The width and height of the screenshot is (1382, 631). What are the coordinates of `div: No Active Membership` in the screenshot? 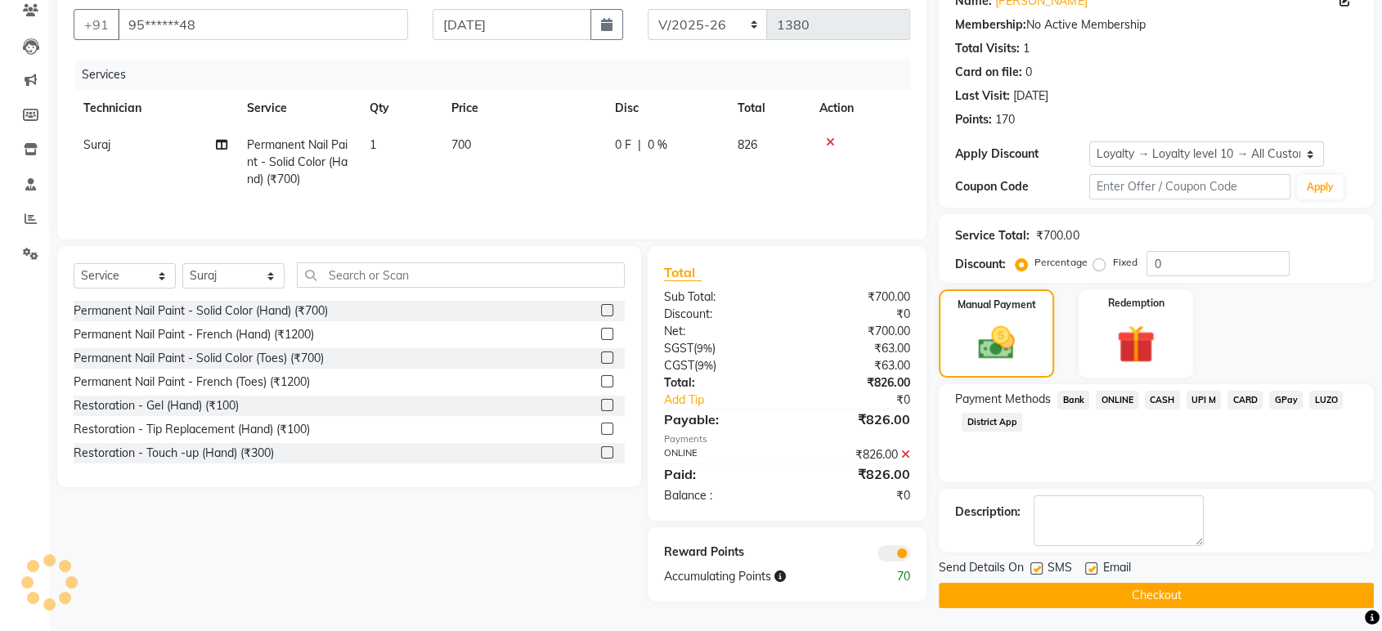 It's located at (1156, 25).